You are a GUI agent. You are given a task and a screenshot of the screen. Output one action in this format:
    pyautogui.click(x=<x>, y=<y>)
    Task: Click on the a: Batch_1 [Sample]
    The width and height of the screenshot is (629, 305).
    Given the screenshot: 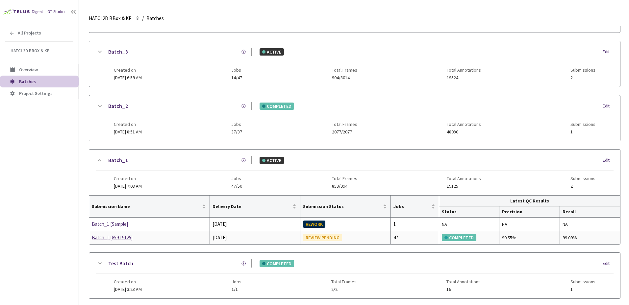 What is the action you would take?
    pyautogui.click(x=127, y=224)
    